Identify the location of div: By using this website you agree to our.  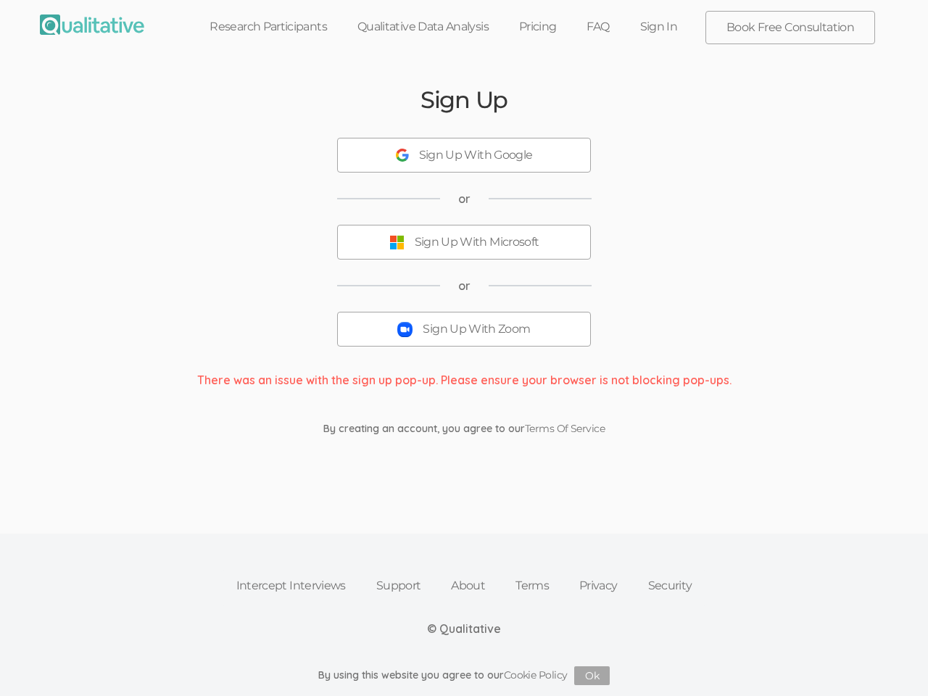
(464, 675).